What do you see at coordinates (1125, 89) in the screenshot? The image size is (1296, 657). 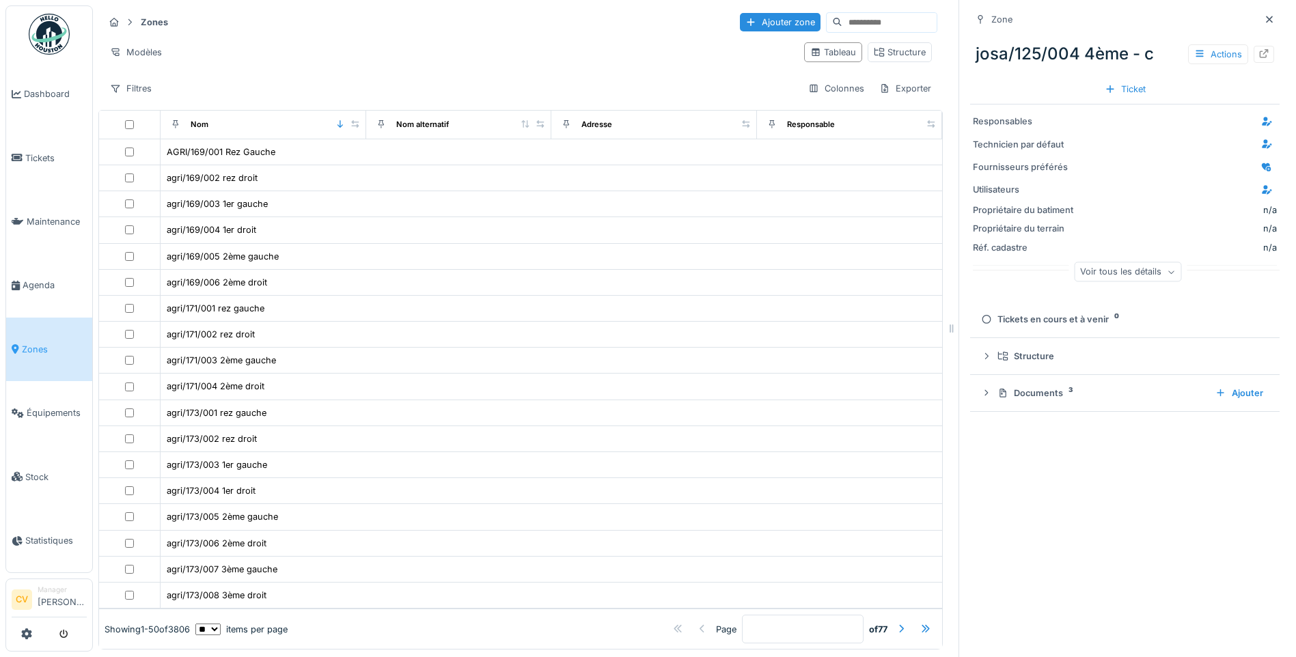 I see `div: Ticket` at bounding box center [1125, 89].